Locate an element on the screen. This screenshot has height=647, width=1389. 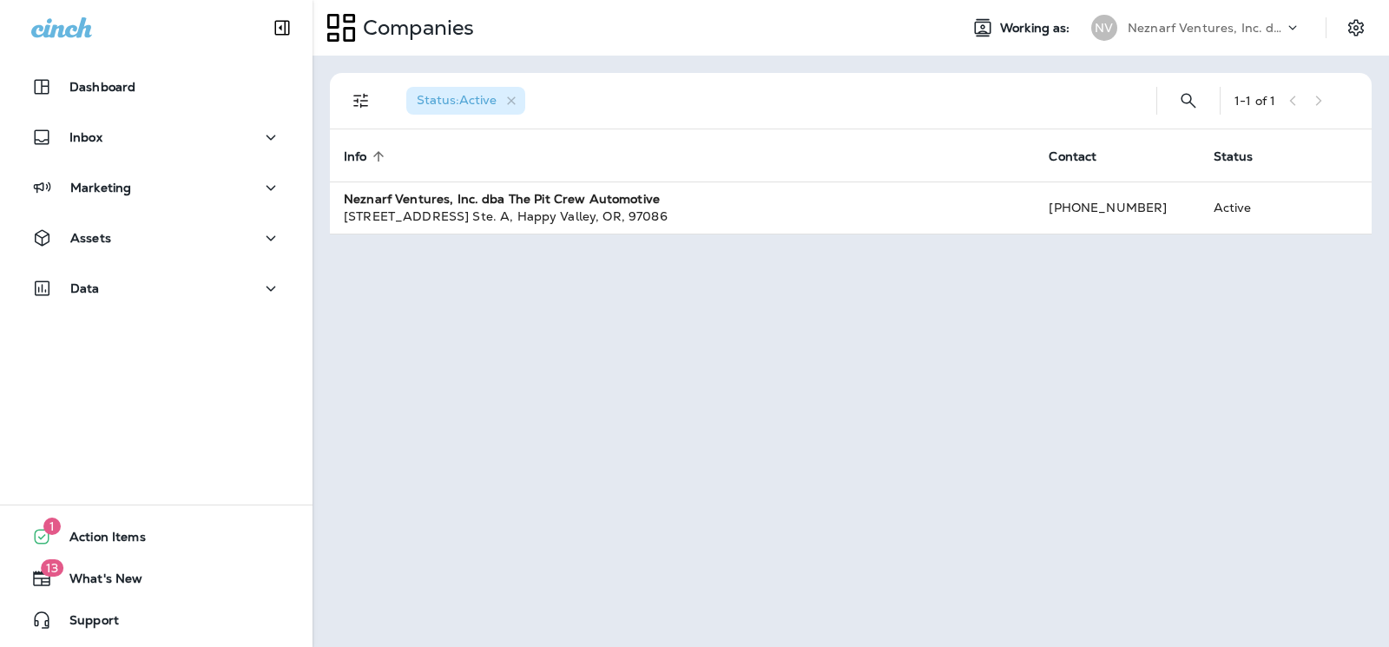
button: Settings is located at coordinates (1356, 28).